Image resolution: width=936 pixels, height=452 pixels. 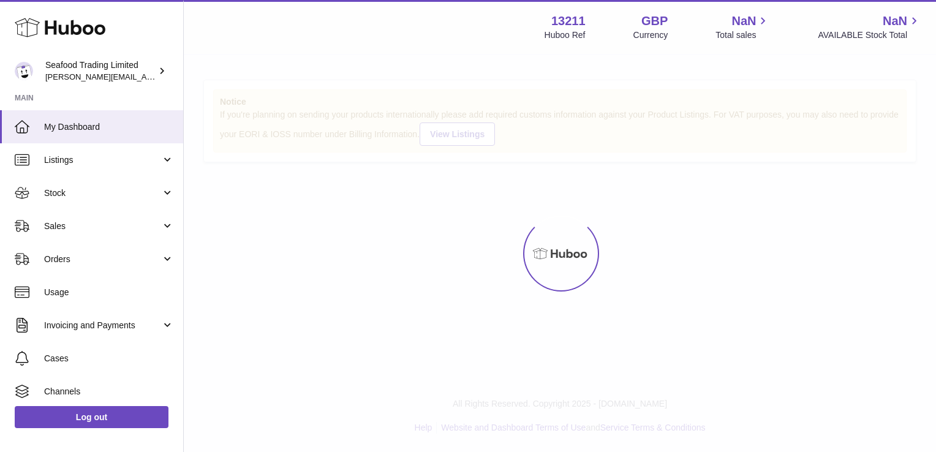 I want to click on span: Cases, so click(x=109, y=358).